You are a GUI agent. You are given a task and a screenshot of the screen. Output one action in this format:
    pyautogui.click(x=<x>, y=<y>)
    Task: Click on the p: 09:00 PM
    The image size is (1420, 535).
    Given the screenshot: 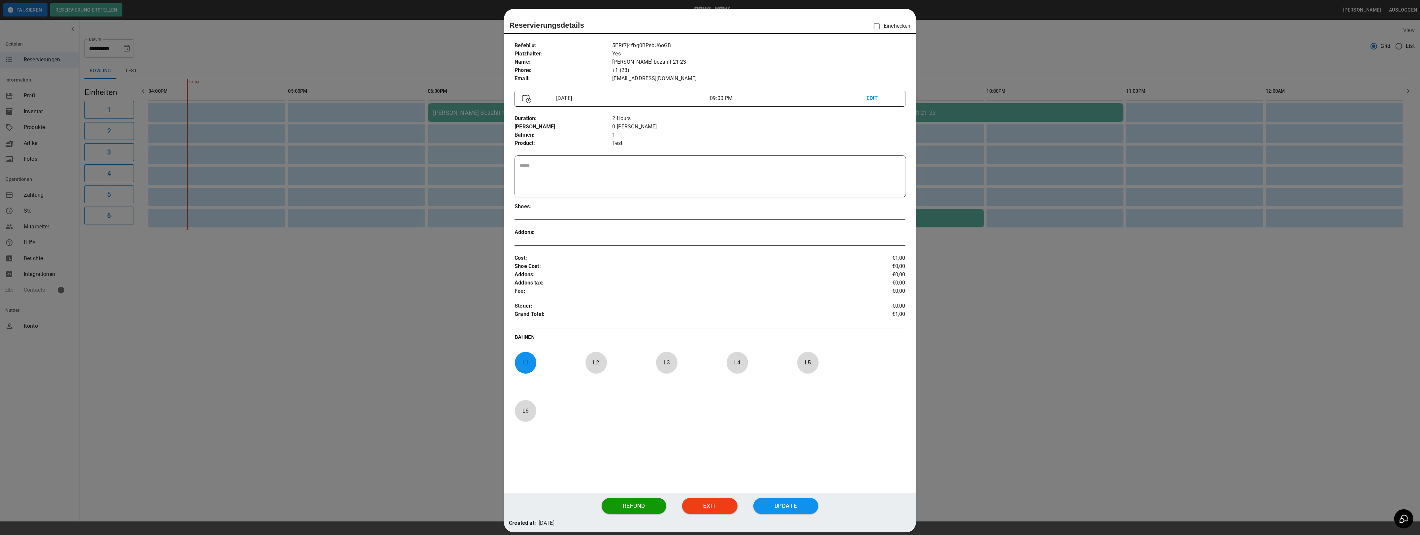 What is the action you would take?
    pyautogui.click(x=788, y=98)
    